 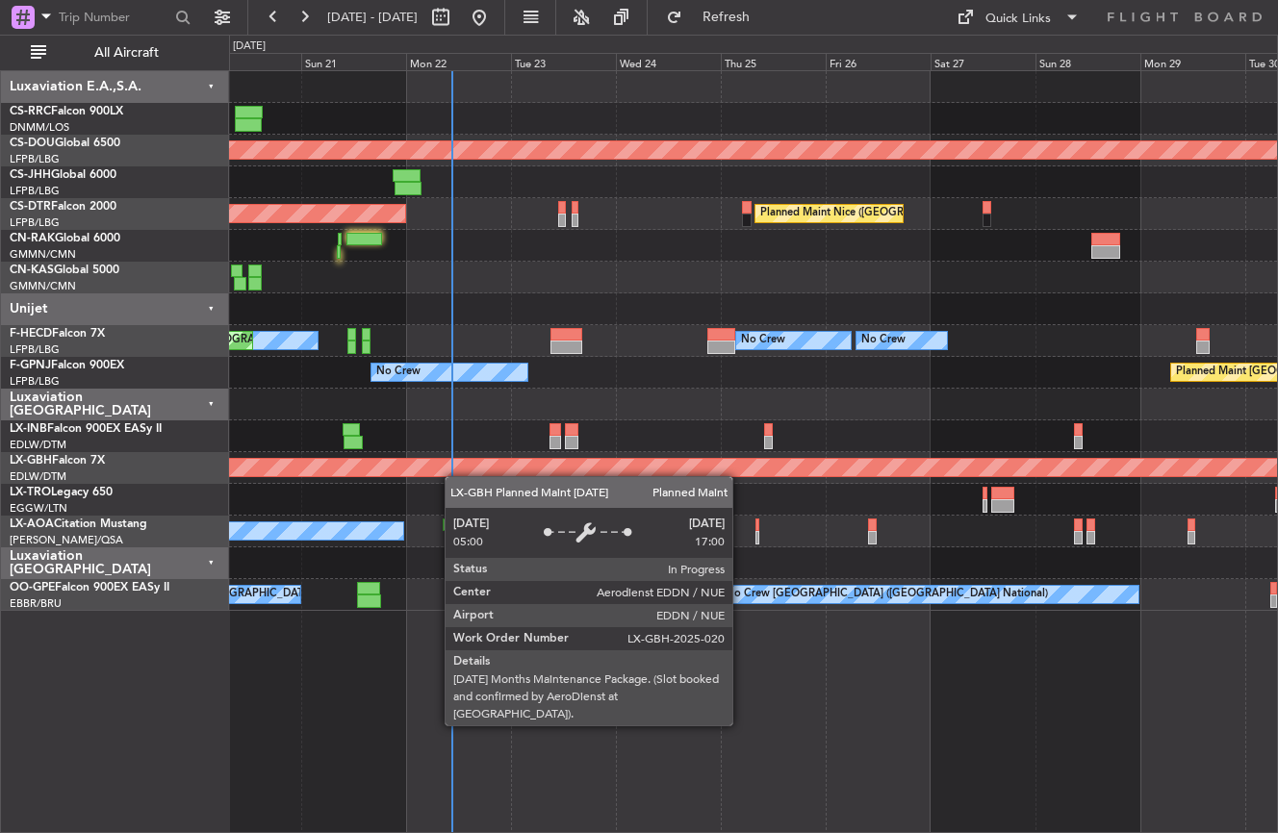 I want to click on span: OO-GPE, so click(x=32, y=588).